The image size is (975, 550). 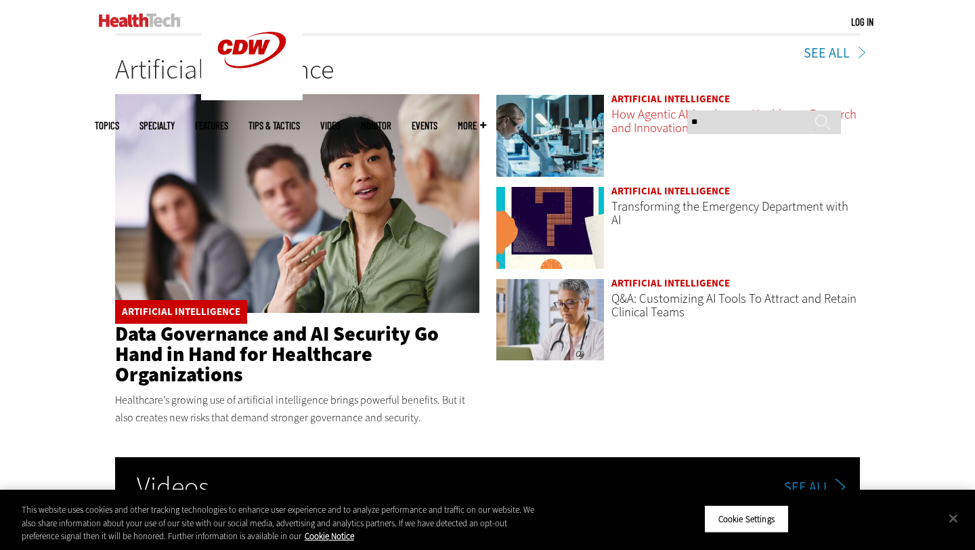 I want to click on button: Close, so click(x=953, y=518).